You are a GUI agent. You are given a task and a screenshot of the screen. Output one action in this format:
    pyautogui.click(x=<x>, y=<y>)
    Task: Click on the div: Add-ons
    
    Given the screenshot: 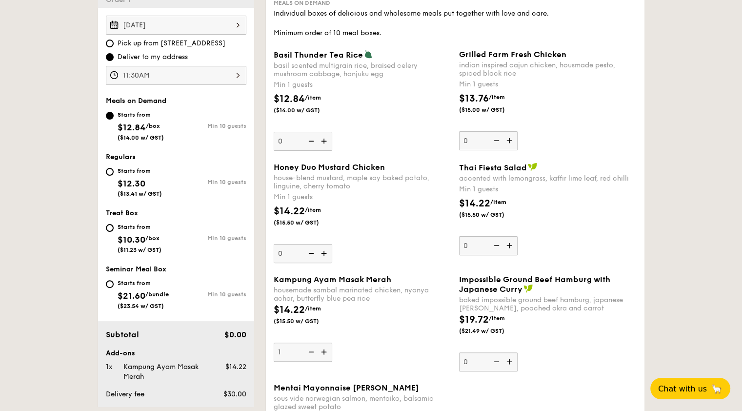 What is the action you would take?
    pyautogui.click(x=176, y=353)
    